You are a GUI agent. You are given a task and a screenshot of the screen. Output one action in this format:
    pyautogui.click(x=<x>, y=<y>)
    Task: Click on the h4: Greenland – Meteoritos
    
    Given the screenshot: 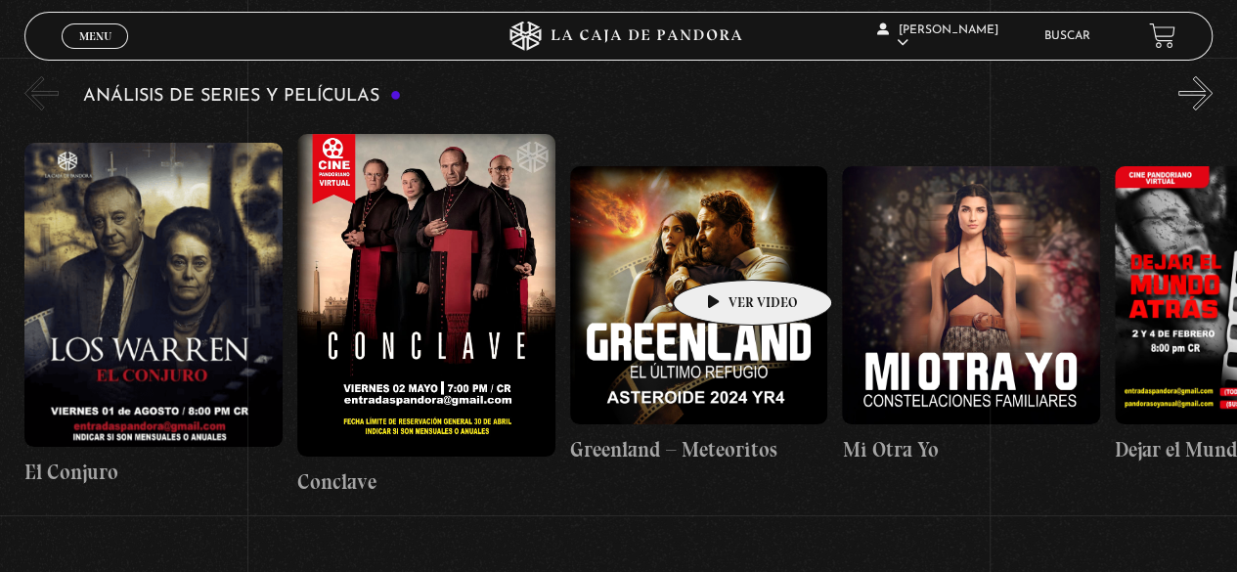 What is the action you would take?
    pyautogui.click(x=699, y=450)
    